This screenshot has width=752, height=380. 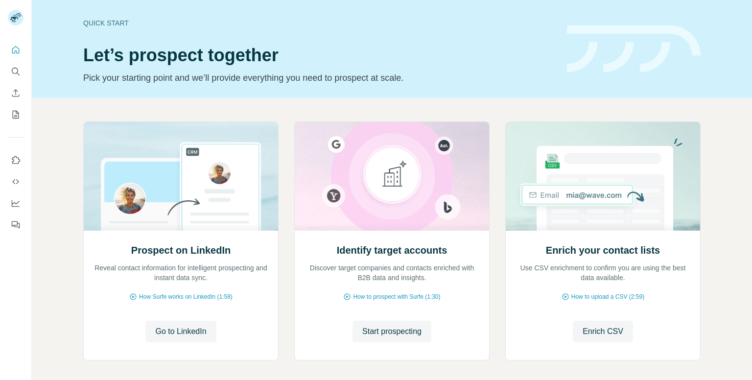 What do you see at coordinates (634, 49) in the screenshot?
I see `img: banner` at bounding box center [634, 49].